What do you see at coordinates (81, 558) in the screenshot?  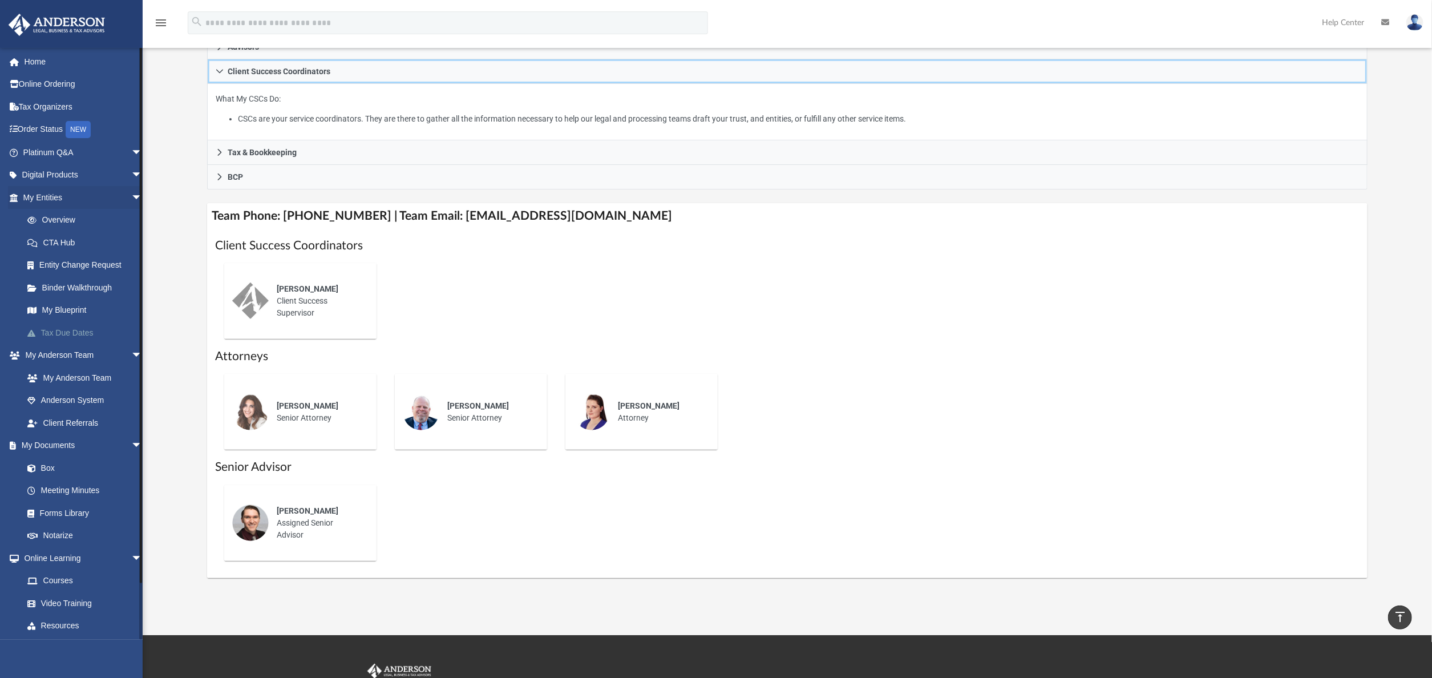 I see `a: Online Learningarrow_drop_down` at bounding box center [81, 558].